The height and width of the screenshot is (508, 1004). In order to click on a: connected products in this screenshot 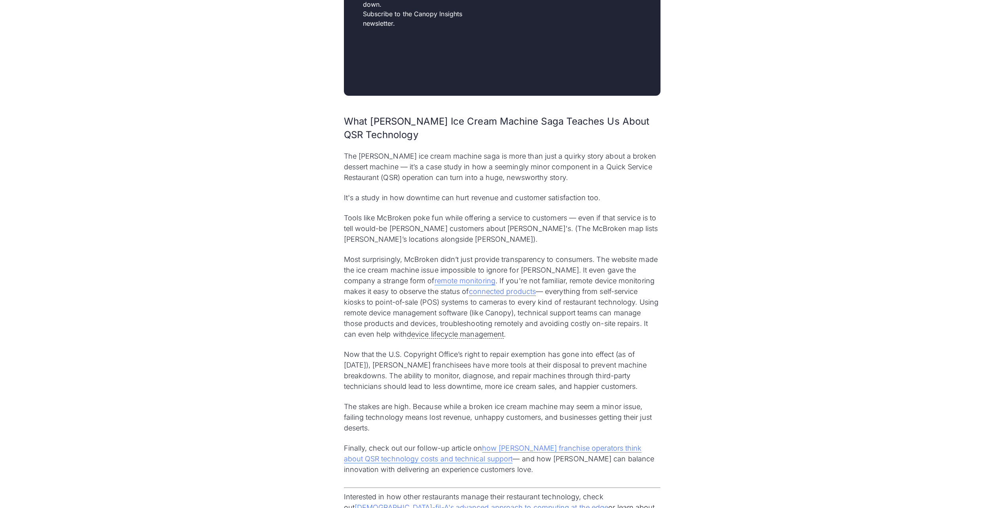, I will do `click(502, 292)`.